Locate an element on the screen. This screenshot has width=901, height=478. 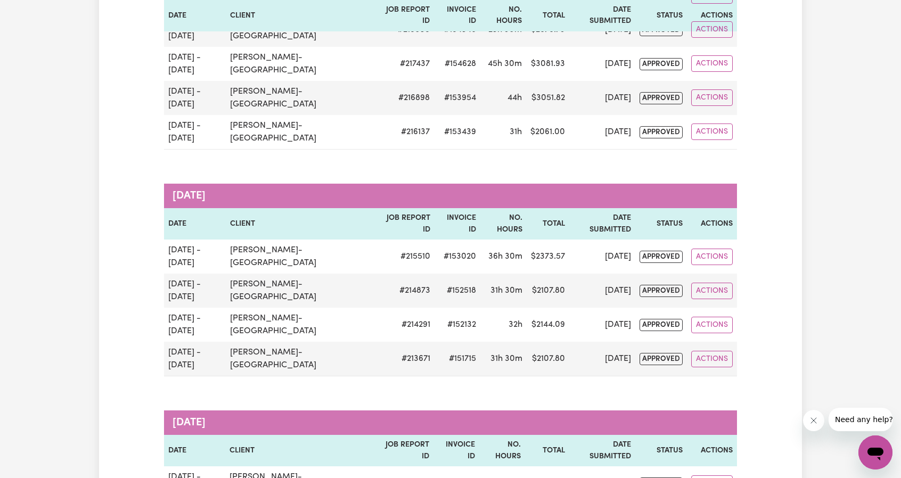
span: 45 hours 30 minutes is located at coordinates (505, 64).